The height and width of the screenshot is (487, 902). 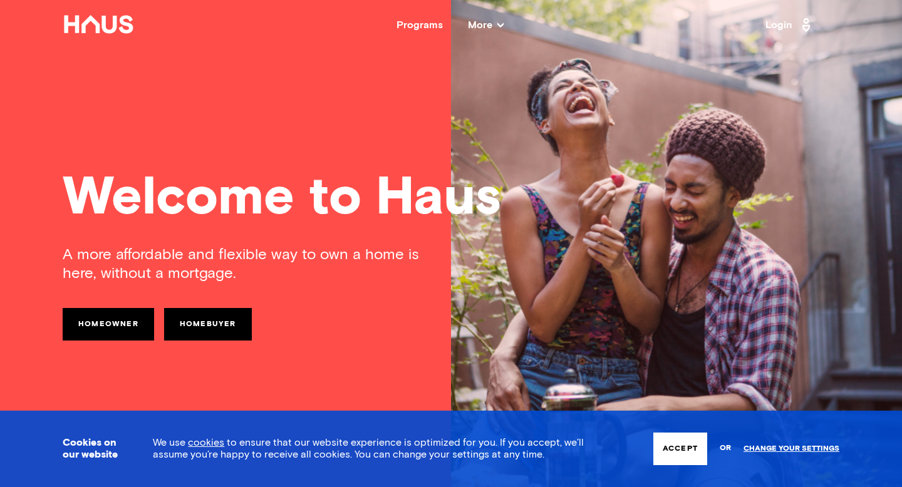 I want to click on a: Login, so click(x=790, y=25).